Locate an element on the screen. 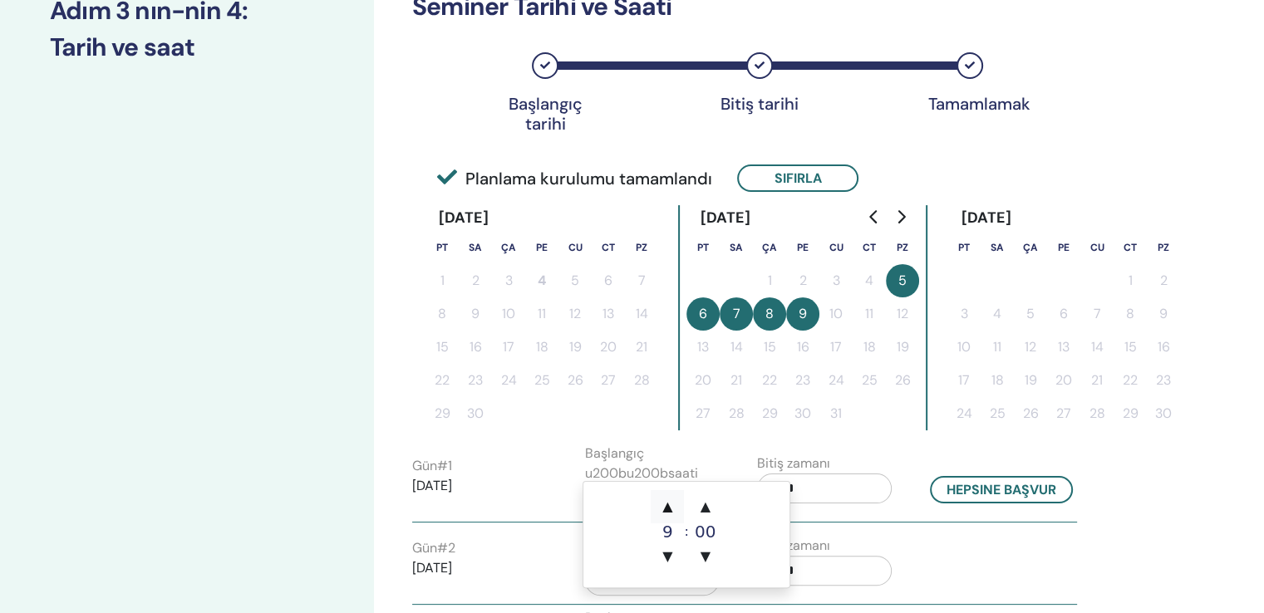 This screenshot has height=613, width=1264. button: 31 is located at coordinates (836, 414).